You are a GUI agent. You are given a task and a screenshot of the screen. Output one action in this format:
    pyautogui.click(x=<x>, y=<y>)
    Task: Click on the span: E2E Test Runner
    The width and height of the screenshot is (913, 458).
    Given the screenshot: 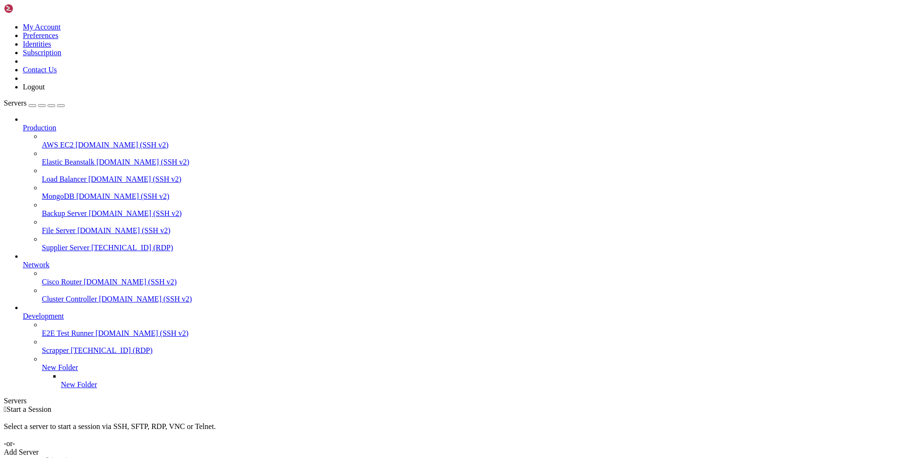 What is the action you would take?
    pyautogui.click(x=68, y=333)
    